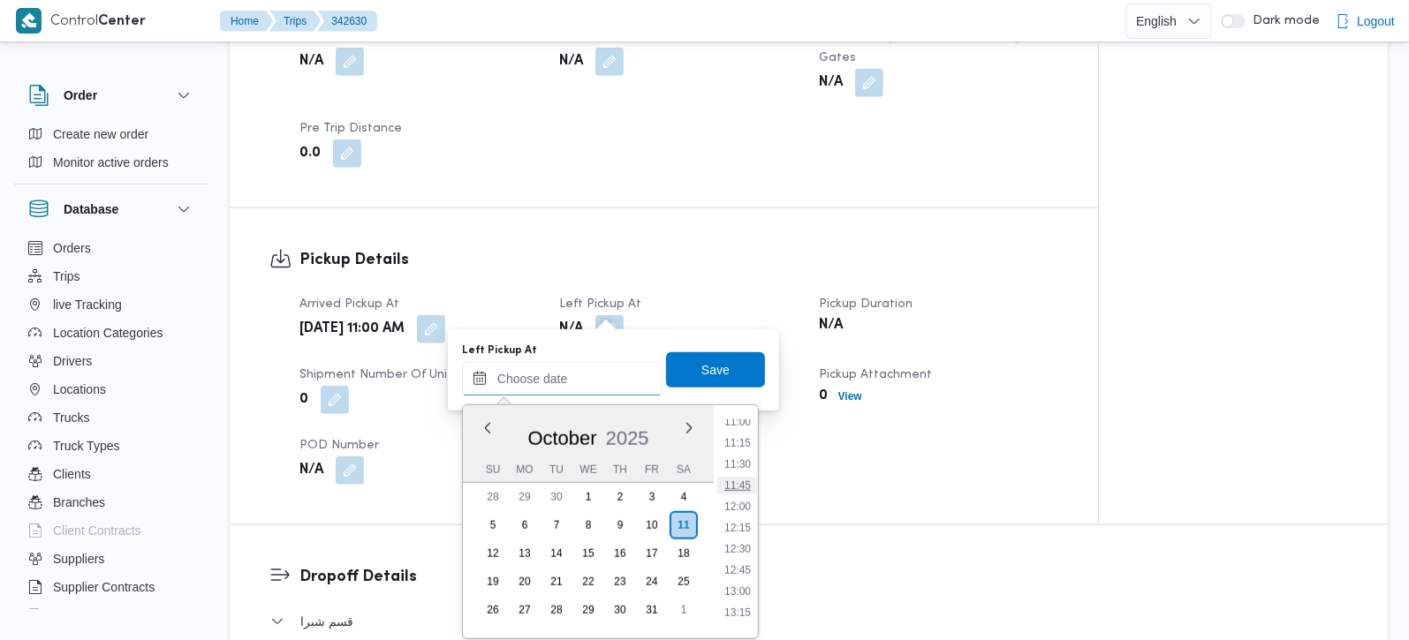 The image size is (1409, 640). What do you see at coordinates (875, 375) in the screenshot?
I see `span: Pickup Attachment` at bounding box center [875, 375].